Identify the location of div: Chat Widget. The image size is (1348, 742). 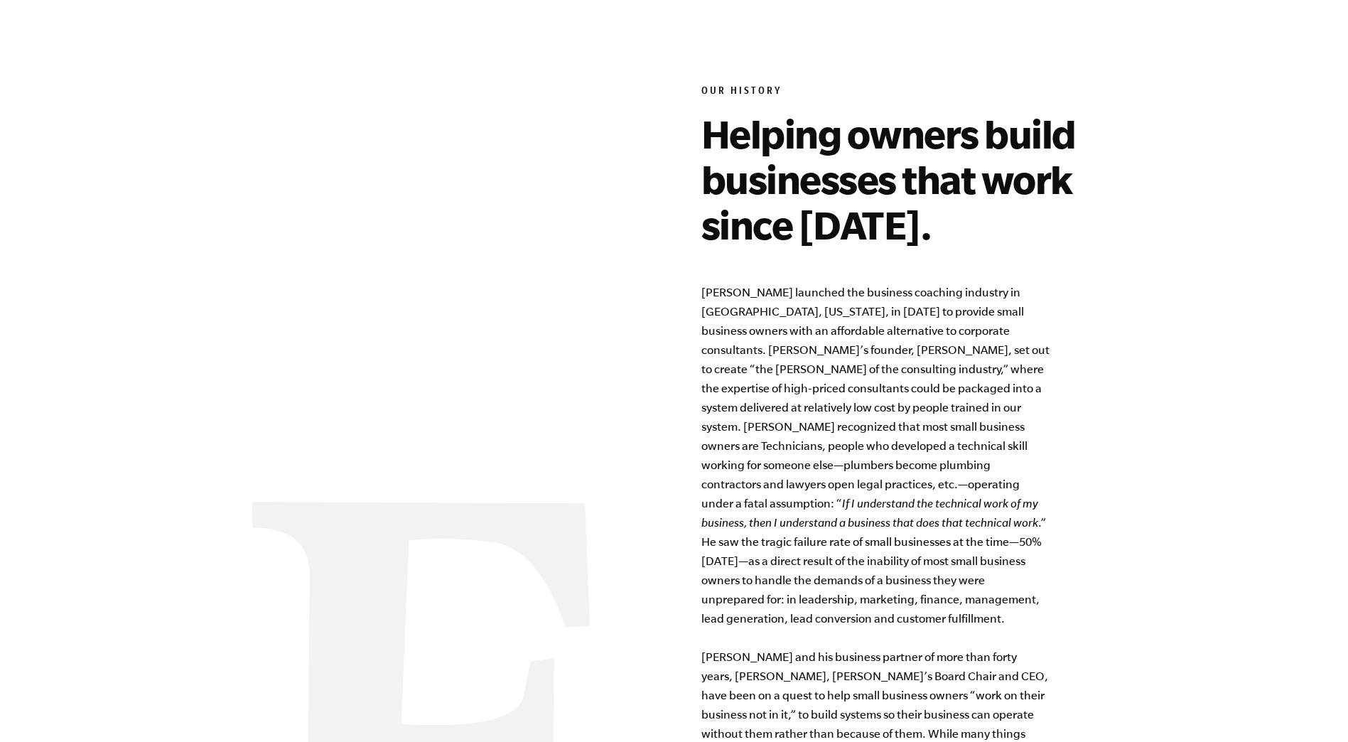
(1313, 708).